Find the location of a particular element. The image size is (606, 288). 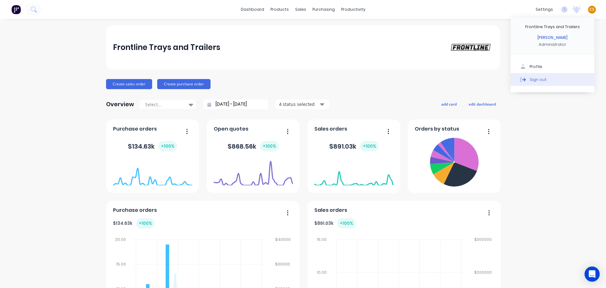

tspan: $300000 is located at coordinates (484, 239).